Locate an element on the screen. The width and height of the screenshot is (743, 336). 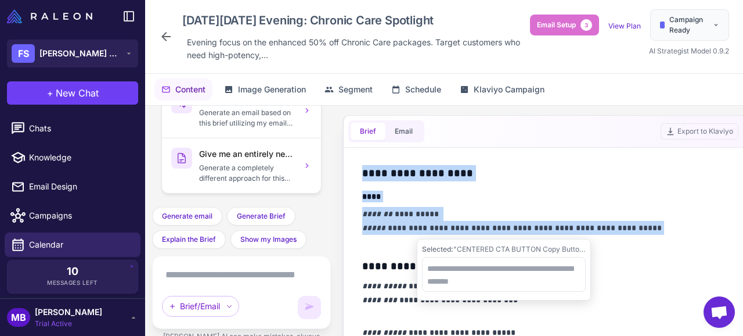
span: Chats is located at coordinates (80, 128).